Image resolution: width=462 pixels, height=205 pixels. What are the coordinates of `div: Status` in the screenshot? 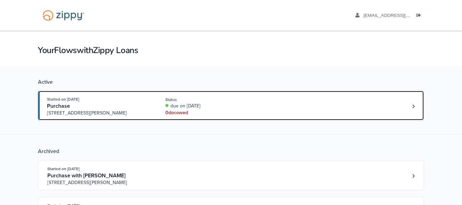 It's located at (210, 100).